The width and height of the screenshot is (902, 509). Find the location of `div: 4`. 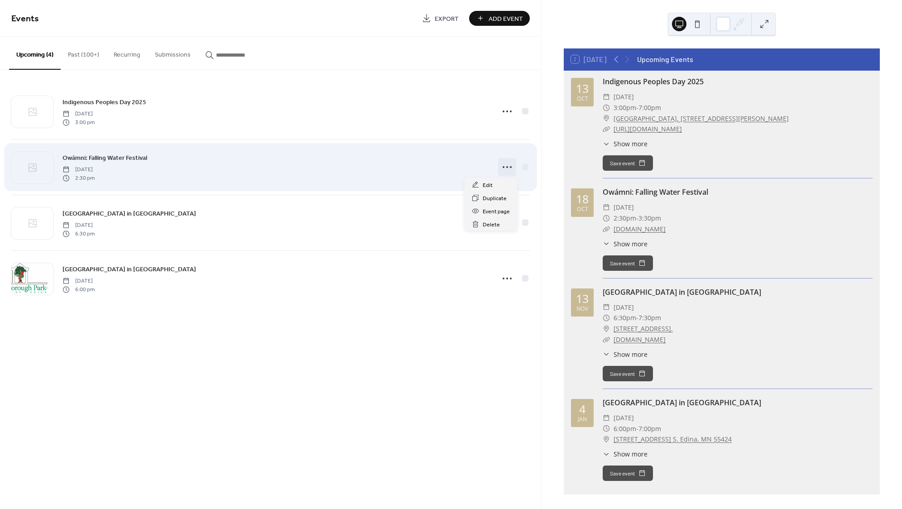

div: 4 is located at coordinates (582, 409).